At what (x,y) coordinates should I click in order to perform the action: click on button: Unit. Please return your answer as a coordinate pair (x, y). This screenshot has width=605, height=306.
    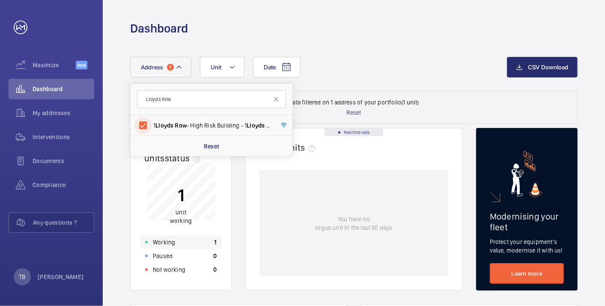
    Looking at the image, I should click on (222, 67).